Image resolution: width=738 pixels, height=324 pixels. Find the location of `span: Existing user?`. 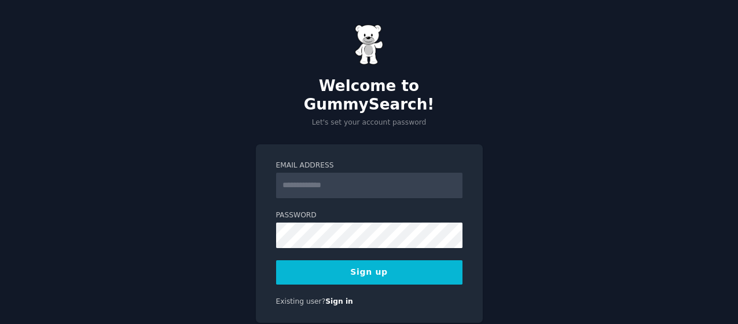

span: Existing user? is located at coordinates (301, 301).